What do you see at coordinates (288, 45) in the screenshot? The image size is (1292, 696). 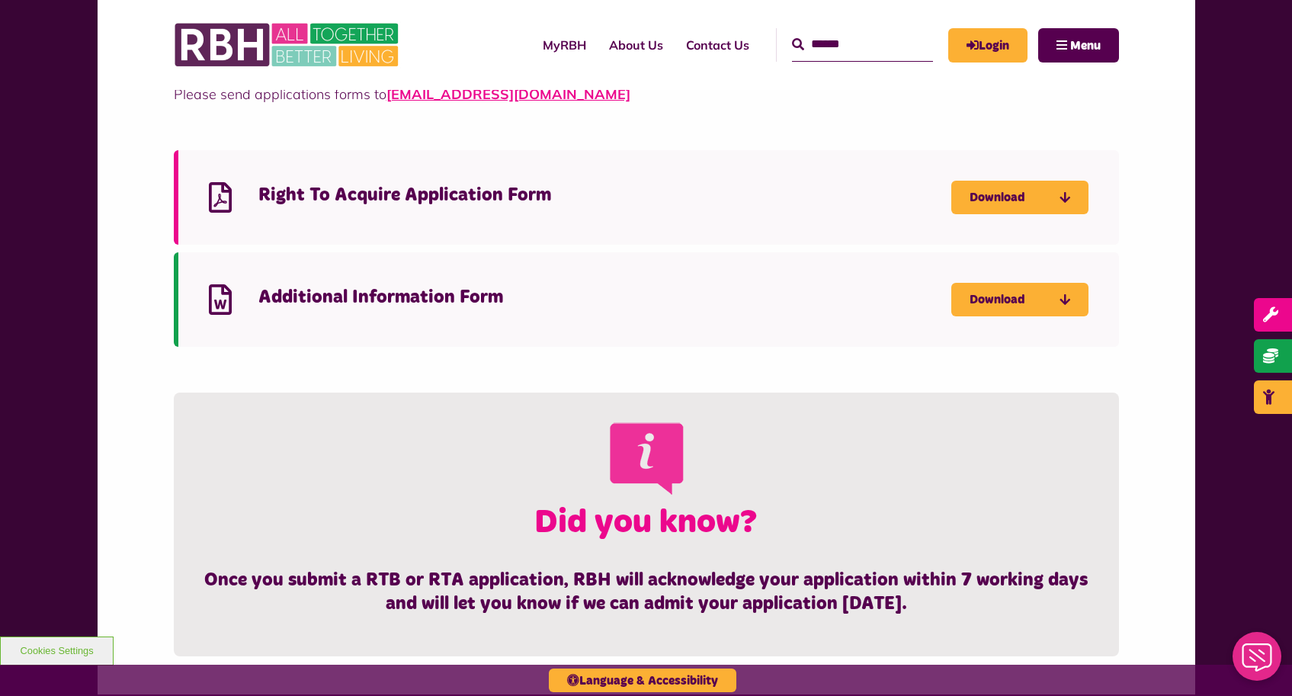 I see `img: RBH` at bounding box center [288, 45].